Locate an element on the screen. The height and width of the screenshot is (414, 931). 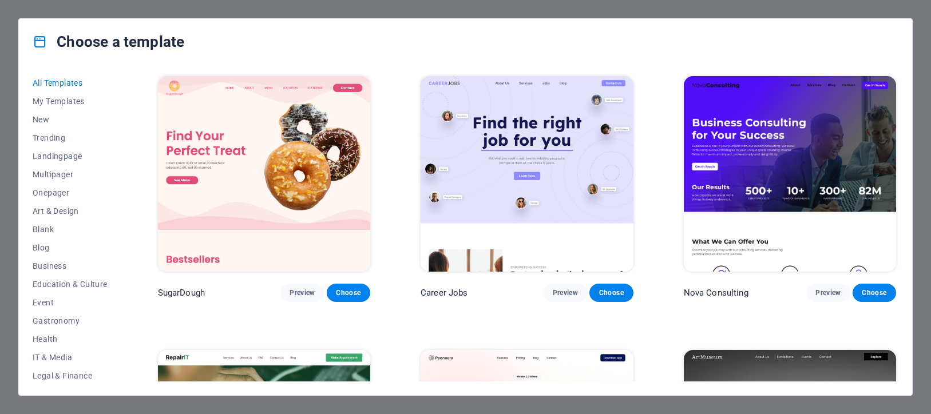
button: Event is located at coordinates (70, 303).